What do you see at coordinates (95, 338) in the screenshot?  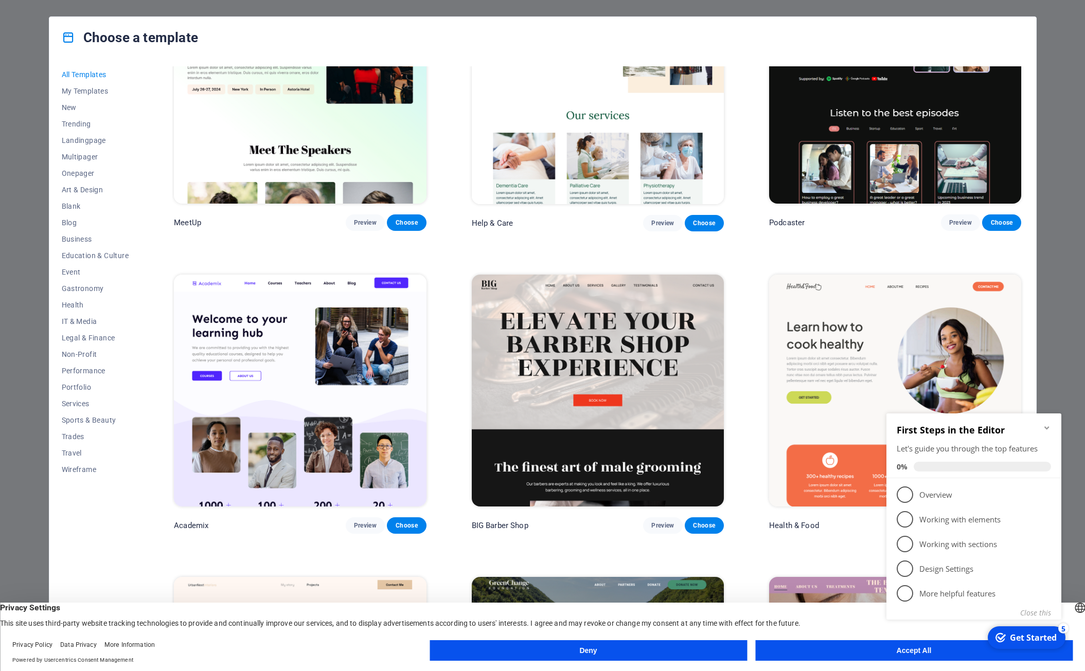 I see `span: Legal & Finance` at bounding box center [95, 338].